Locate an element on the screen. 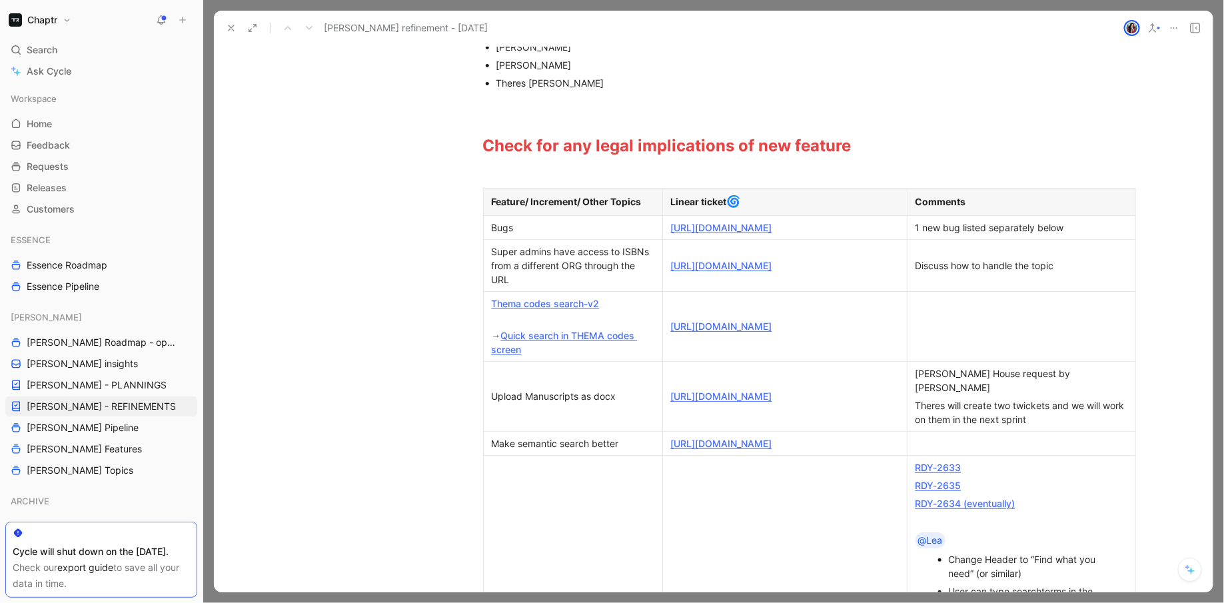 The image size is (1224, 603). span: Essence Pipeline is located at coordinates (63, 286).